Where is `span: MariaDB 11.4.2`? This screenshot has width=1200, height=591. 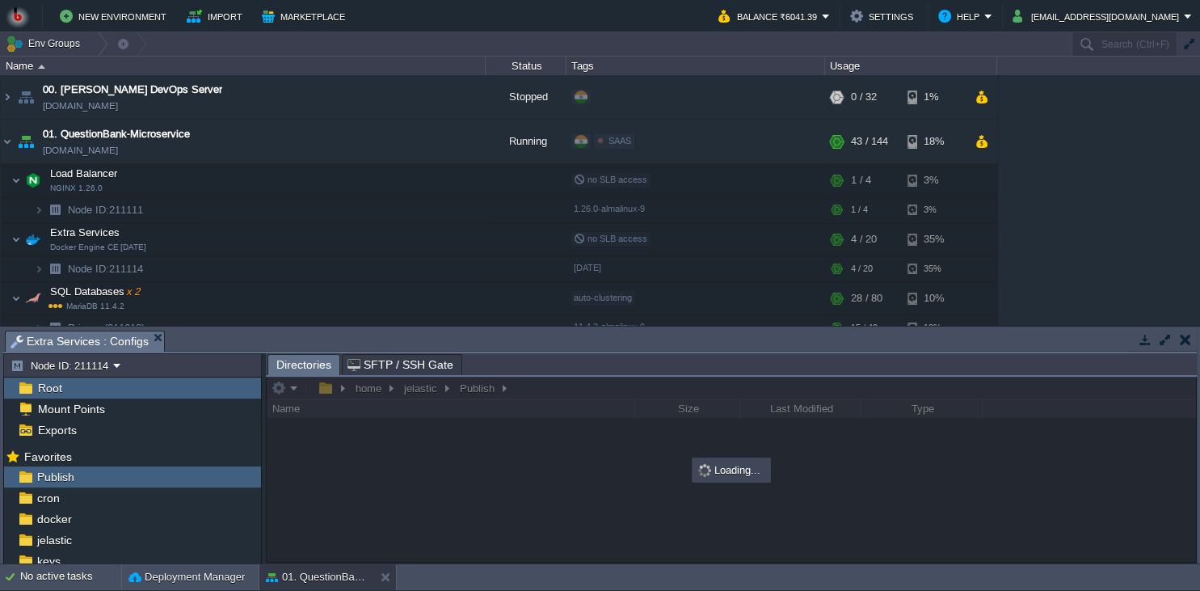
span: MariaDB 11.4.2 is located at coordinates (86, 306).